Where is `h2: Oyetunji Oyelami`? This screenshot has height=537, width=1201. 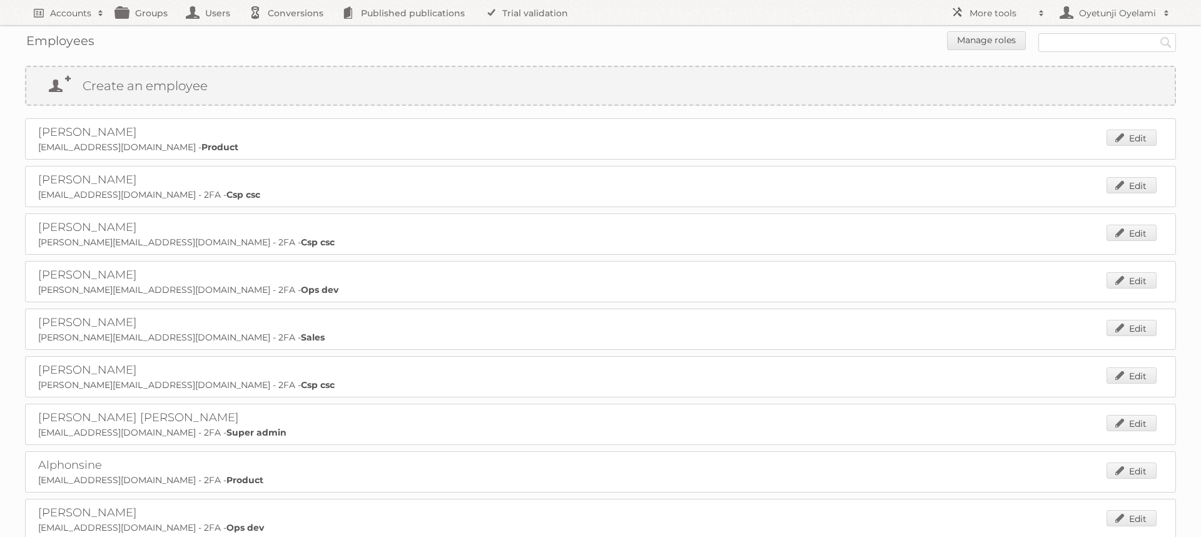
h2: Oyetunji Oyelami is located at coordinates (1117, 13).